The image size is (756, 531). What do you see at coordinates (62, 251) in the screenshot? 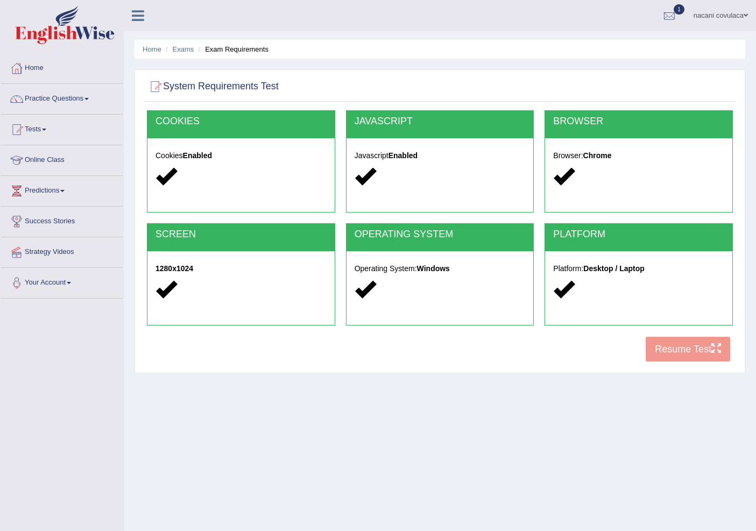
I see `a: Strategy Videos` at bounding box center [62, 251].